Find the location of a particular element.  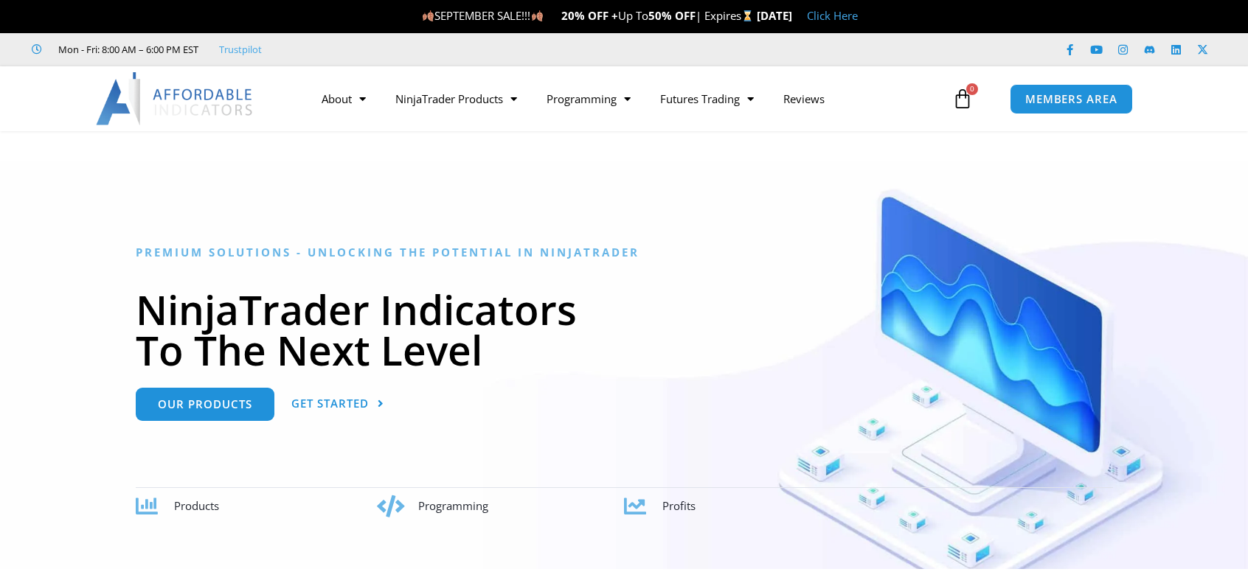

a: MEMBERS AREA is located at coordinates (1071, 99).